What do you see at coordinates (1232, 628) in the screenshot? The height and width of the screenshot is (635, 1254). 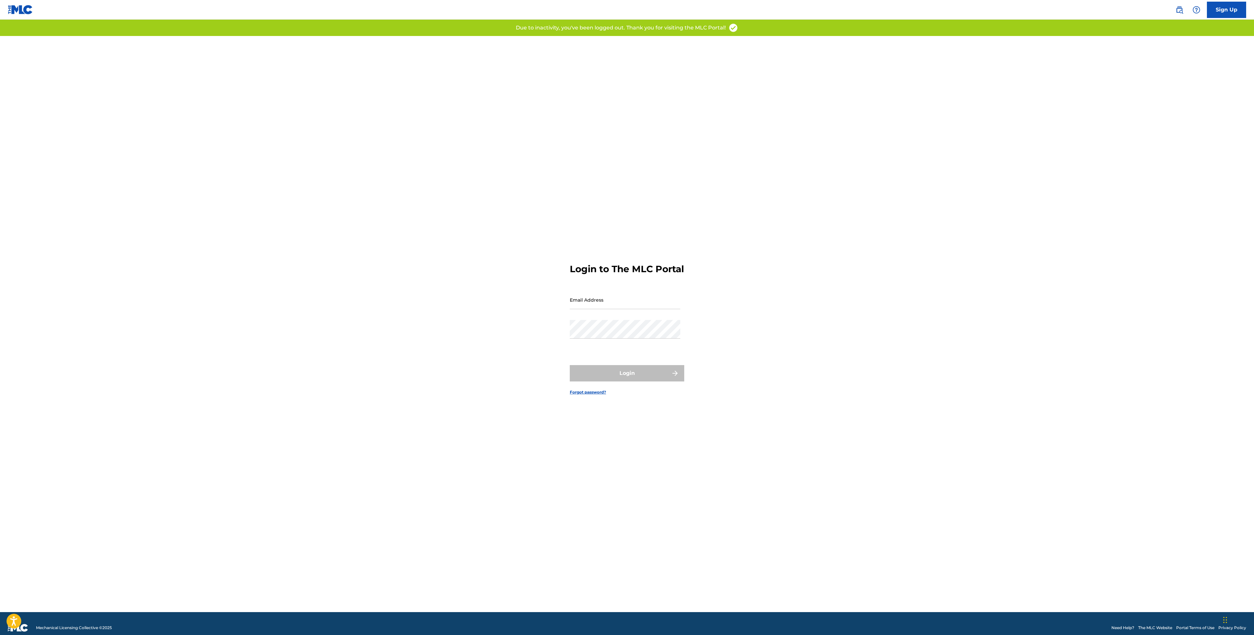 I see `a: Privacy Policy` at bounding box center [1232, 628].